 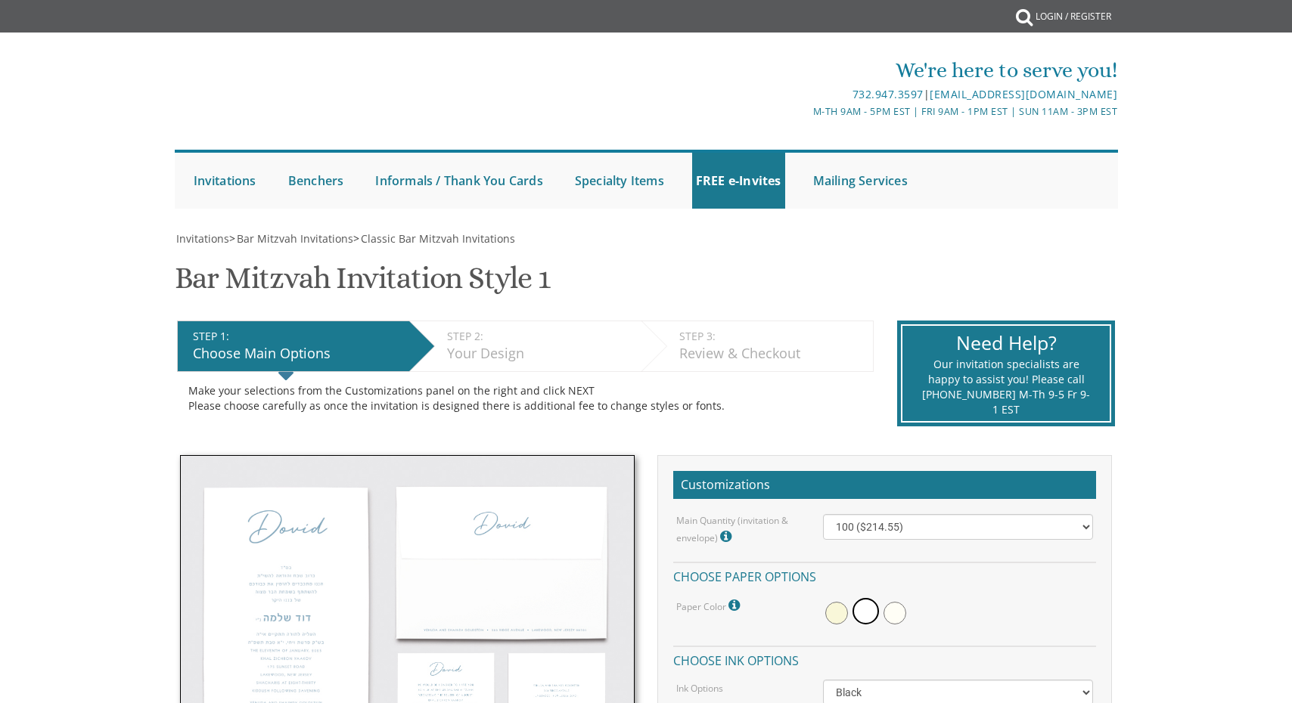 What do you see at coordinates (884, 659) in the screenshot?
I see `h4: Choose ink options` at bounding box center [884, 659].